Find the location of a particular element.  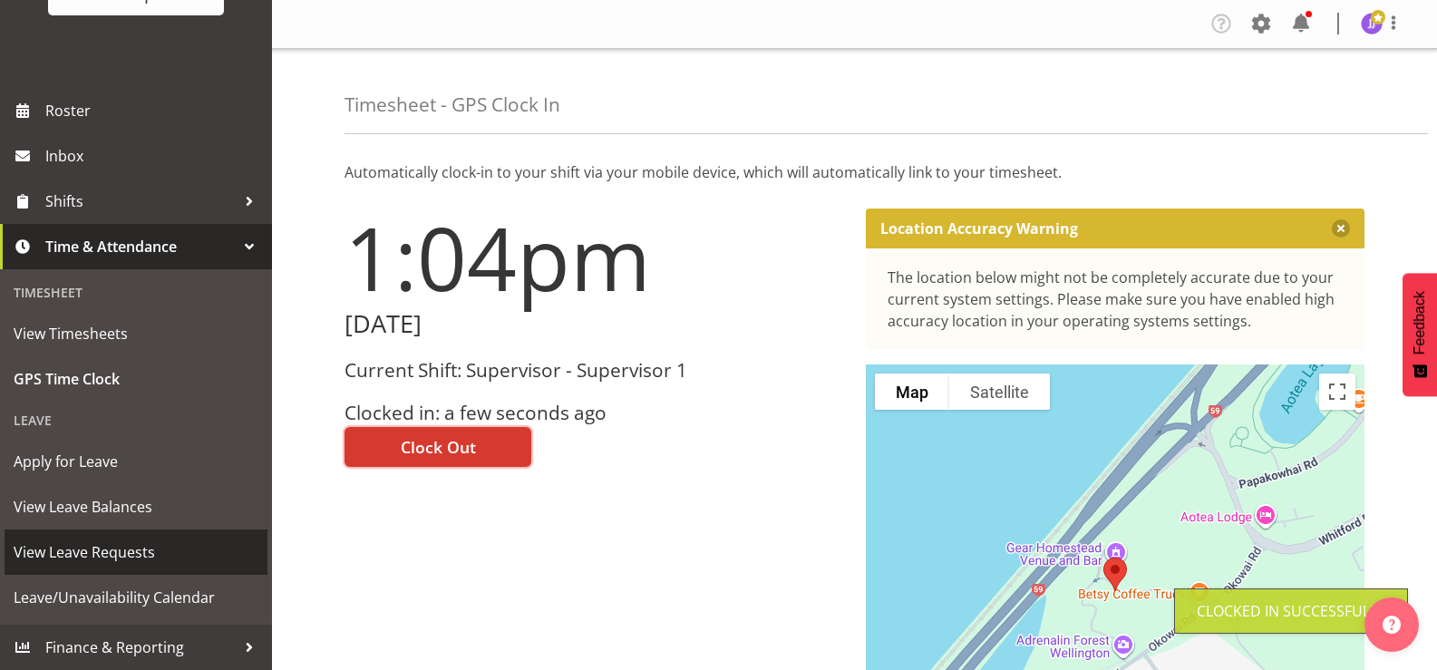

button: Show street map is located at coordinates (912, 392).